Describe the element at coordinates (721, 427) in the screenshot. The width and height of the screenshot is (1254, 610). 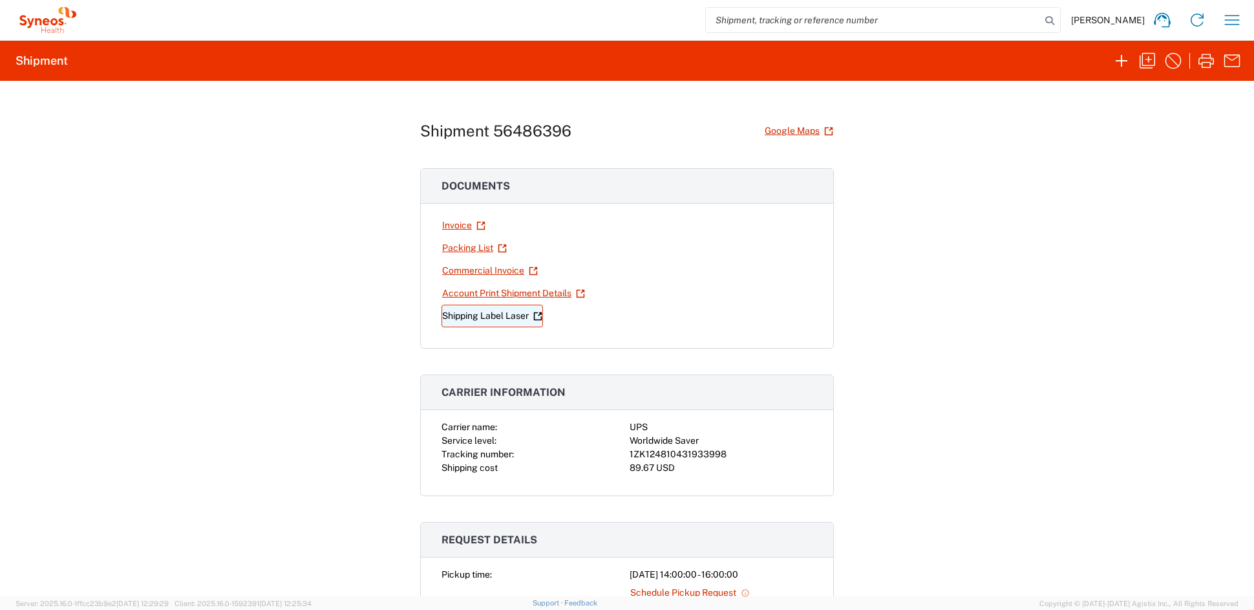
I see `div: UPS` at that location.